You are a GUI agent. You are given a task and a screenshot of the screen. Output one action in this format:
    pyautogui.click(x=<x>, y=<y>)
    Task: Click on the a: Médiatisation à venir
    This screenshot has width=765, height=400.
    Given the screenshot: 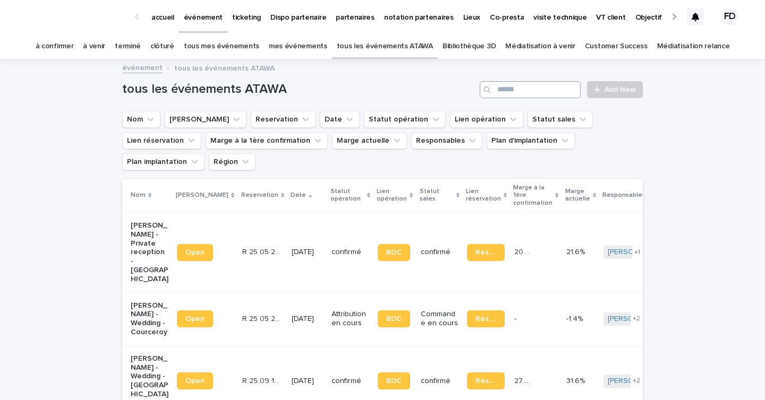 What is the action you would take?
    pyautogui.click(x=540, y=46)
    